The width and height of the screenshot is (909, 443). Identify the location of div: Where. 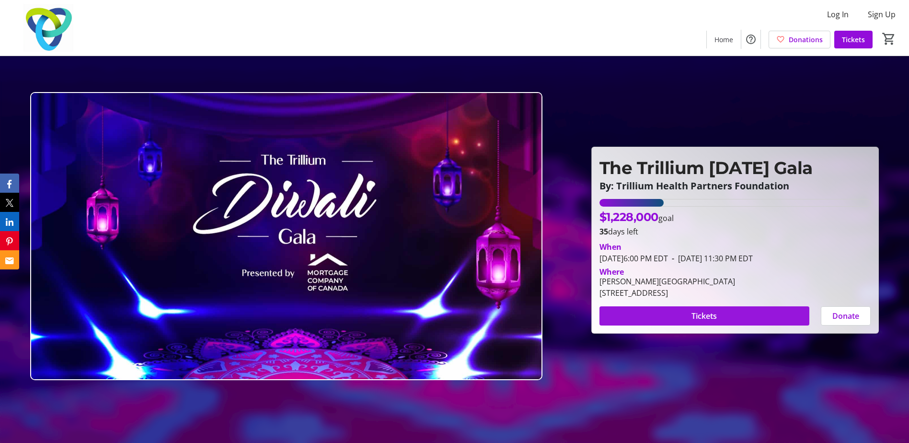
(612, 272).